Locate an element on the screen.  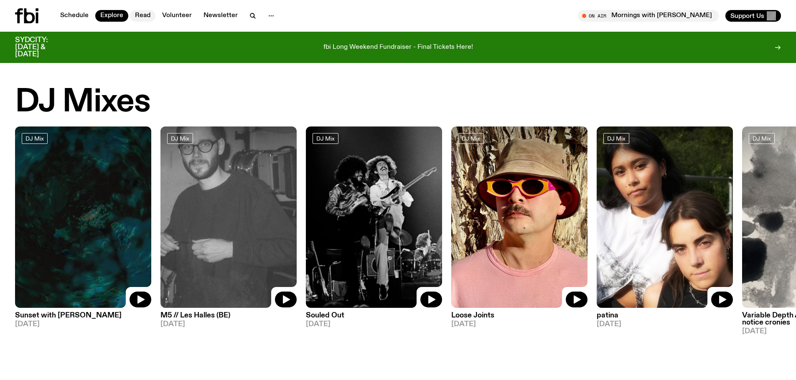
img: Tyson stands in front of a paperbark tree wearing orange sunglasses, a suede bucket hat and a pin... is located at coordinates (519, 217).